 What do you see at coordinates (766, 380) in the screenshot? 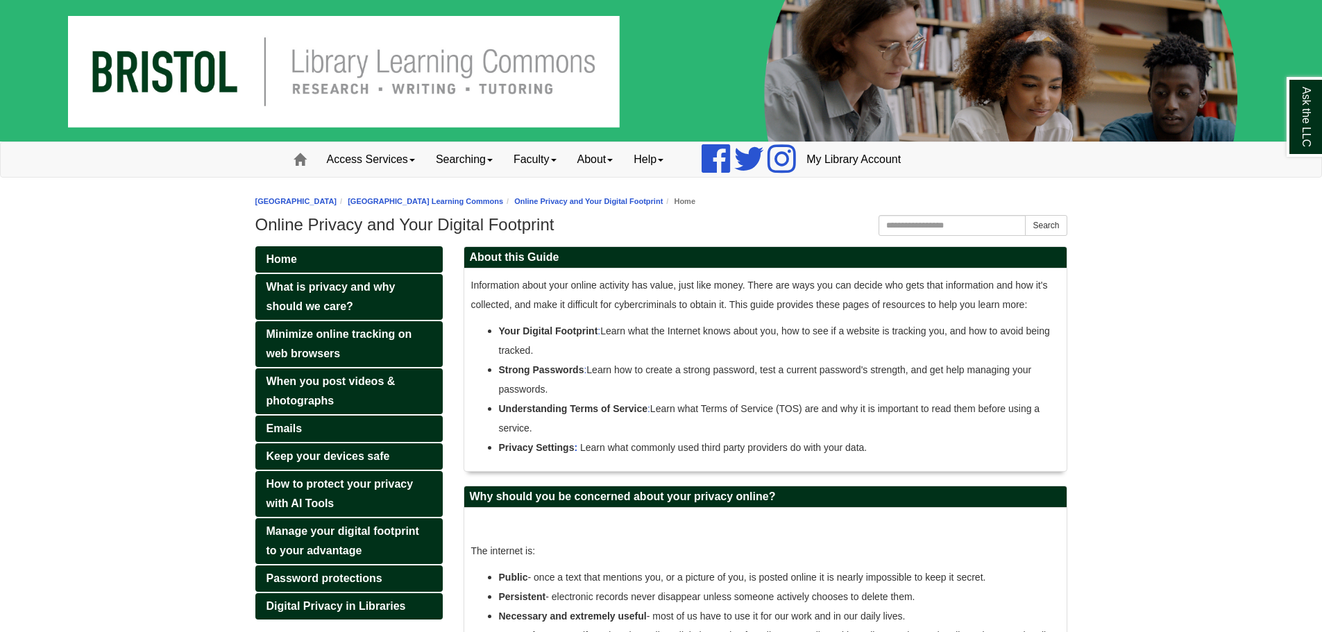
I see `span: Learn how to create a strong password, test a current password's strength, and get help managing ...` at bounding box center [766, 380].